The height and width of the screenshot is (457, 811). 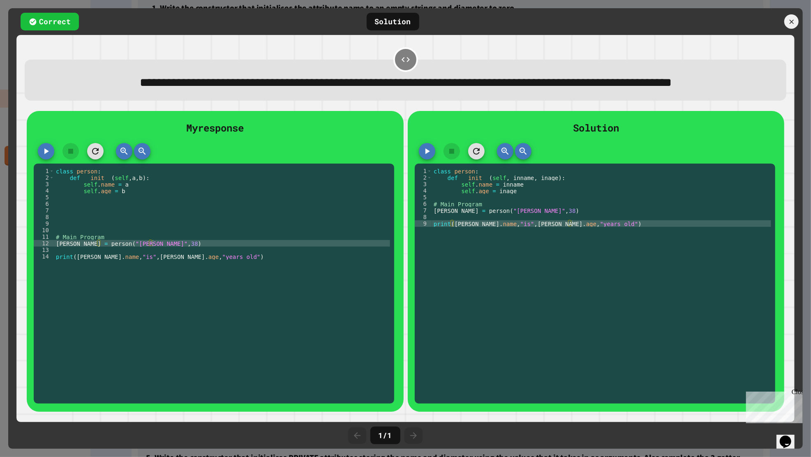 I want to click on div: 14, so click(x=44, y=256).